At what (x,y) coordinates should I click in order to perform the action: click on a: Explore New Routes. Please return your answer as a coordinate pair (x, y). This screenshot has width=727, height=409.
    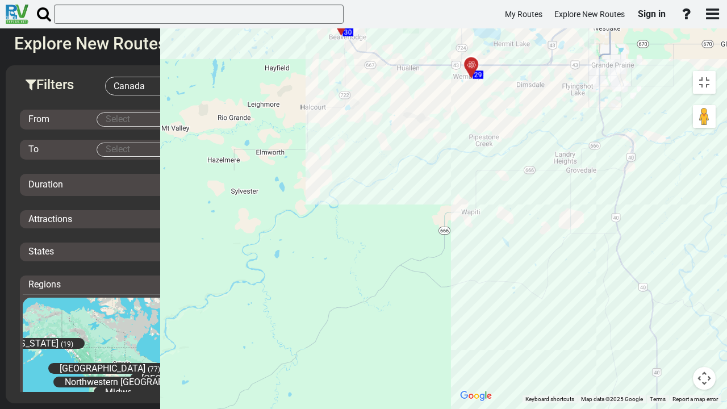
    Looking at the image, I should click on (590, 14).